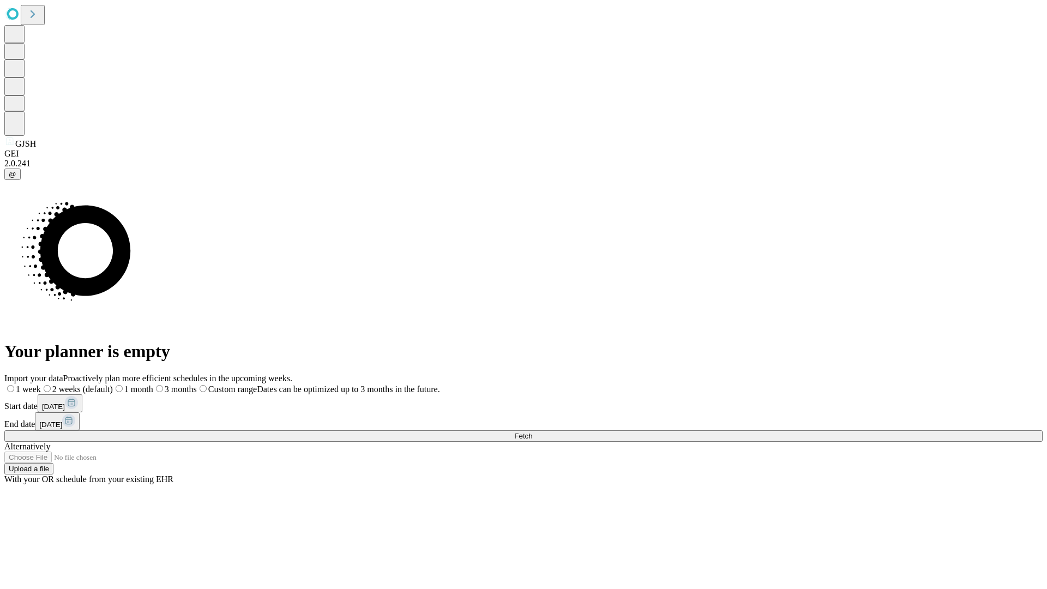 The width and height of the screenshot is (1047, 589). I want to click on input: Custom rangeDates can be optimized up to 3 months in the future., so click(203, 388).